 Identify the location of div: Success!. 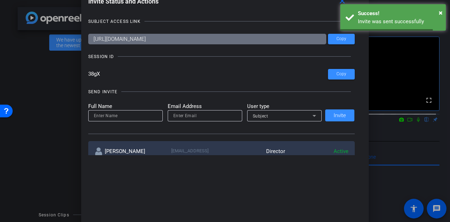
(399, 13).